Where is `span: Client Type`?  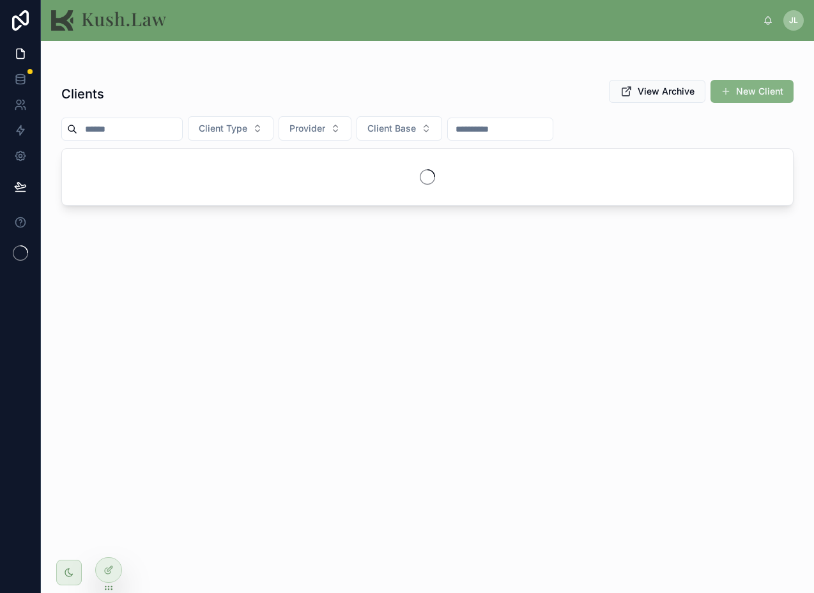
span: Client Type is located at coordinates (223, 128).